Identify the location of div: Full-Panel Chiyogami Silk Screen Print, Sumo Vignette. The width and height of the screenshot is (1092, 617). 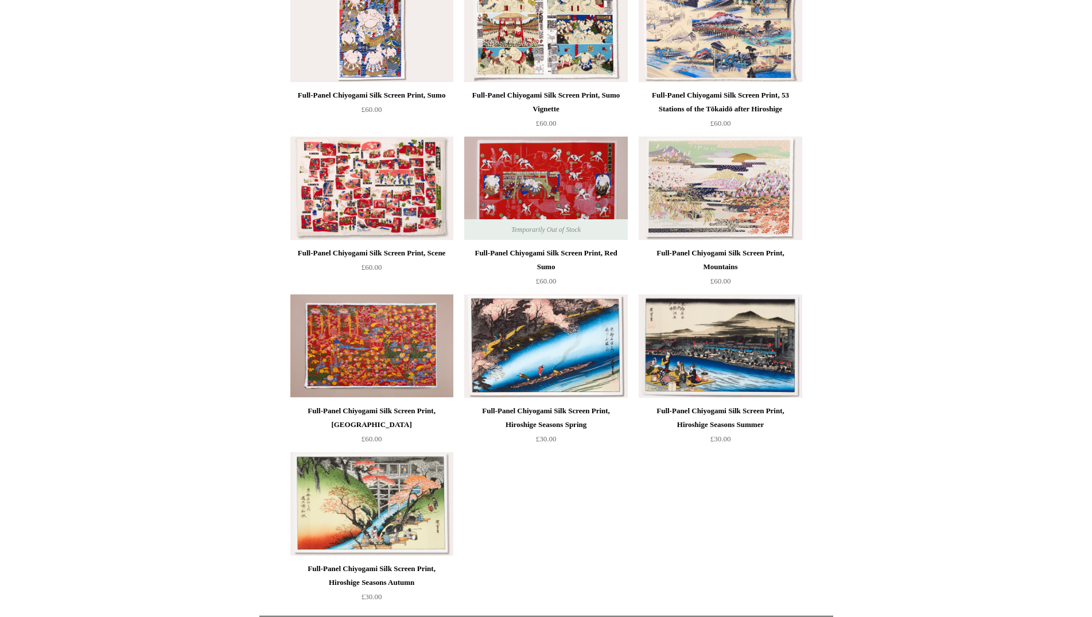
(546, 102).